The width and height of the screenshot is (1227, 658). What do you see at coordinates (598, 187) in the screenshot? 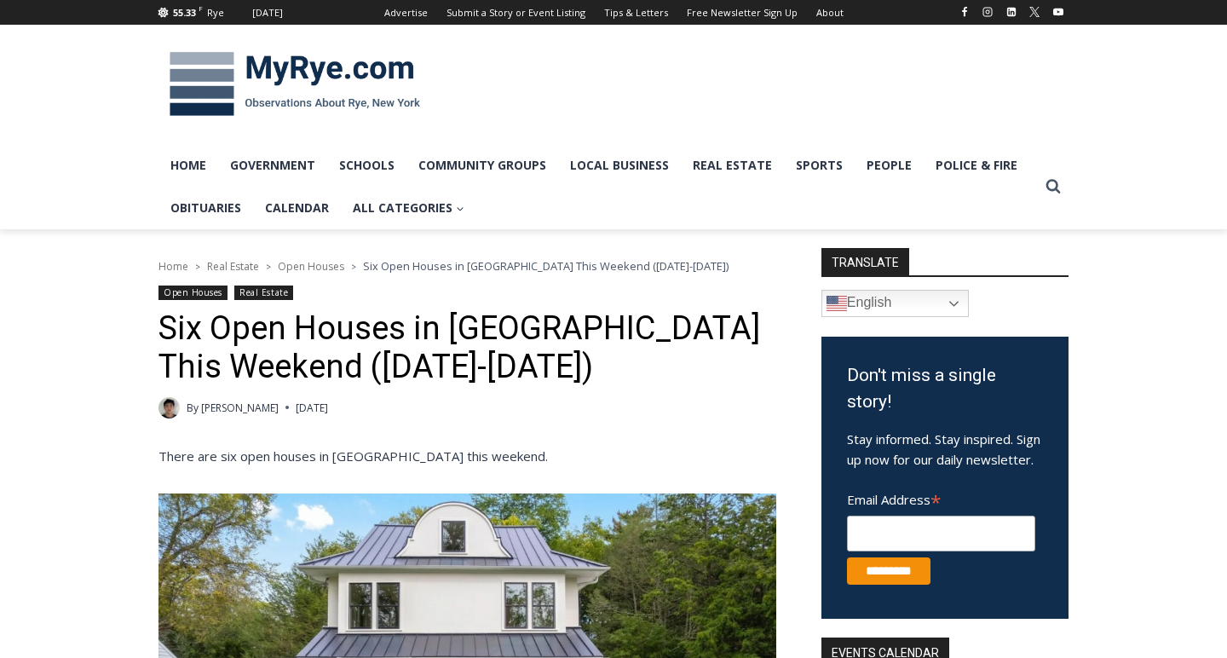
I see `nav: Primary Navigation` at bounding box center [598, 187].